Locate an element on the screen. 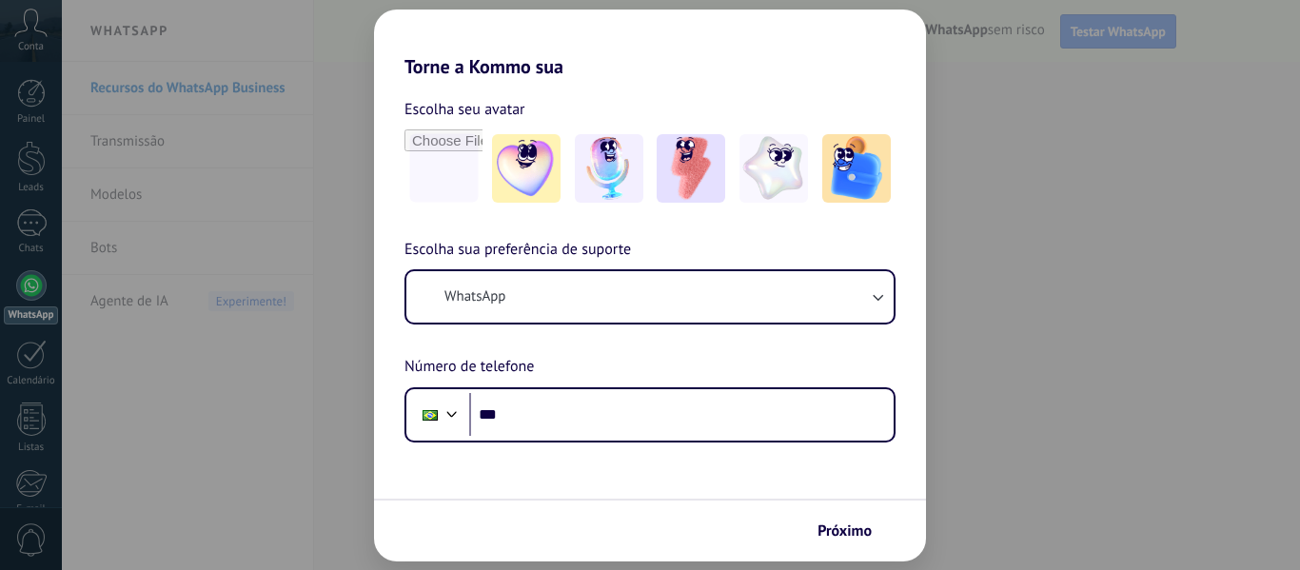 Image resolution: width=1300 pixels, height=570 pixels. span: Número de telefone is located at coordinates (469, 367).